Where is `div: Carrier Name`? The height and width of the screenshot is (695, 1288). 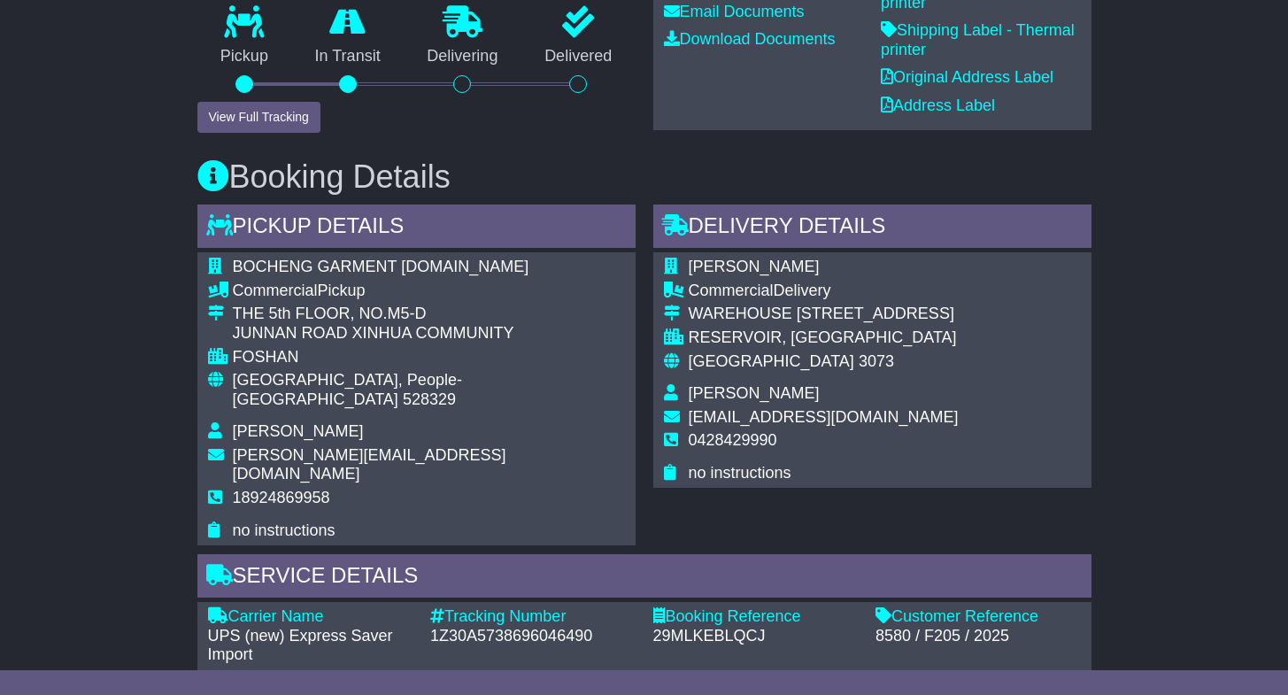
div: Carrier Name is located at coordinates (311, 617).